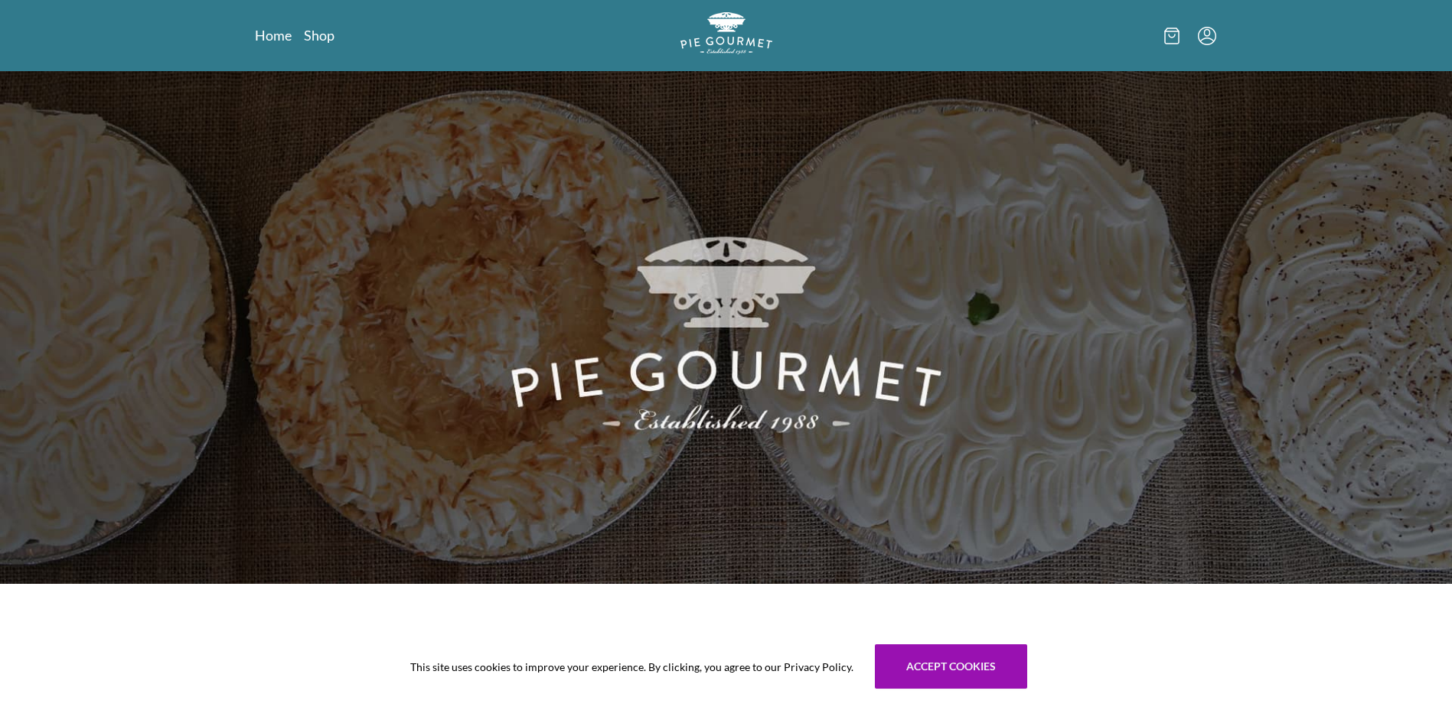 The image size is (1452, 707). What do you see at coordinates (951, 667) in the screenshot?
I see `button: Accept cookies` at bounding box center [951, 667].